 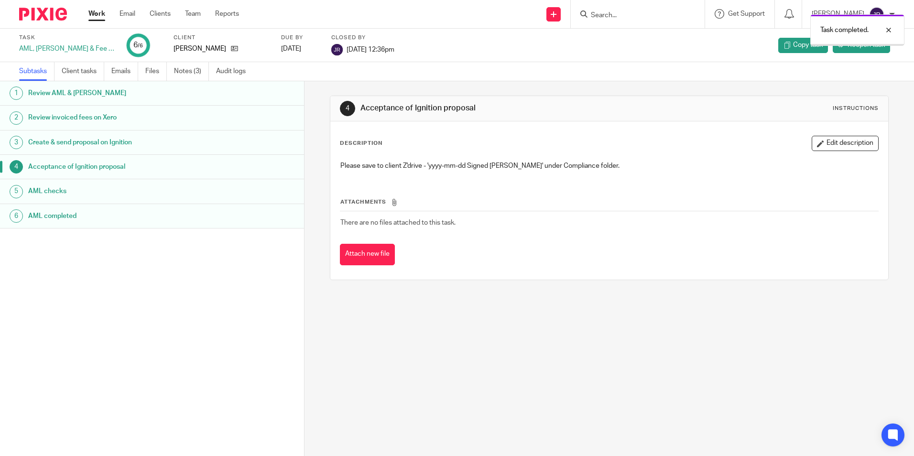 I want to click on h1: Create & send proposal on Ignition, so click(x=117, y=142).